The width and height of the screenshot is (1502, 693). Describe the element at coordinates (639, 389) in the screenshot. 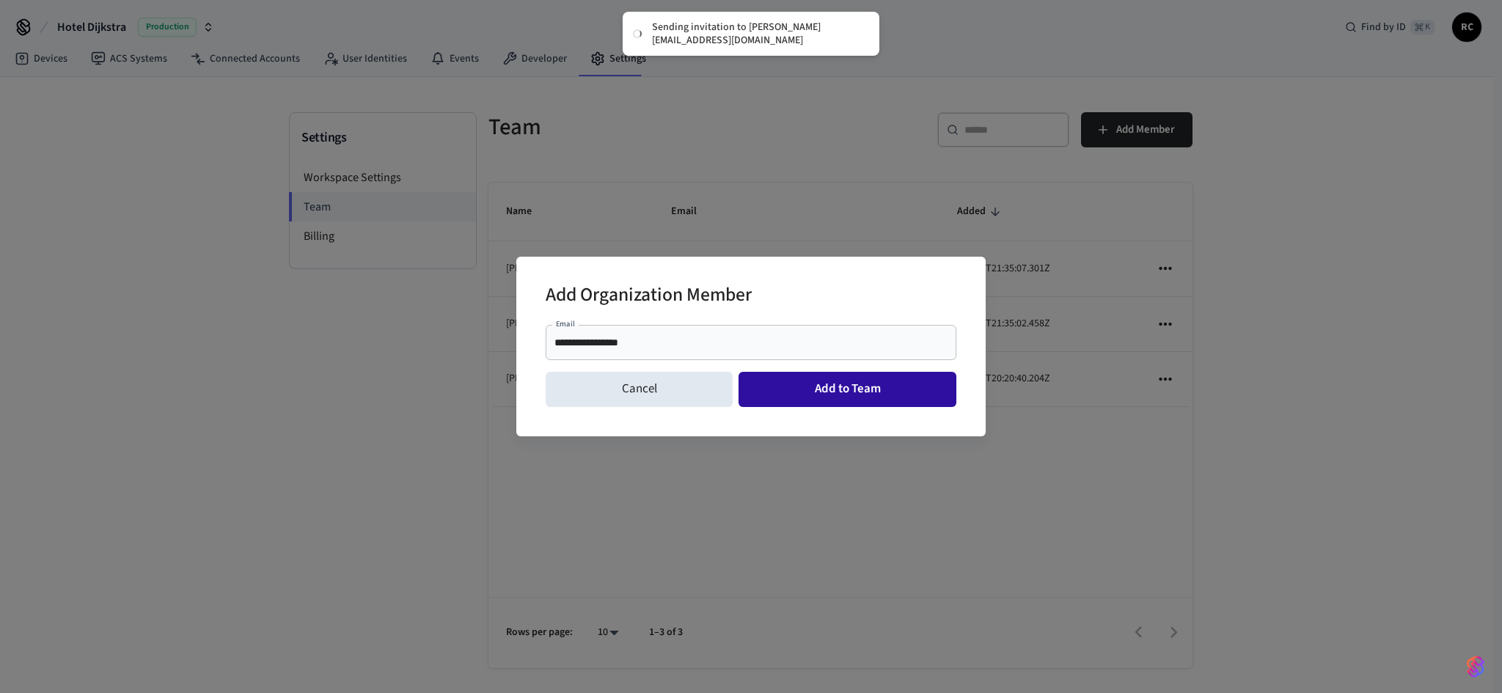

I see `button: Cancel` at that location.